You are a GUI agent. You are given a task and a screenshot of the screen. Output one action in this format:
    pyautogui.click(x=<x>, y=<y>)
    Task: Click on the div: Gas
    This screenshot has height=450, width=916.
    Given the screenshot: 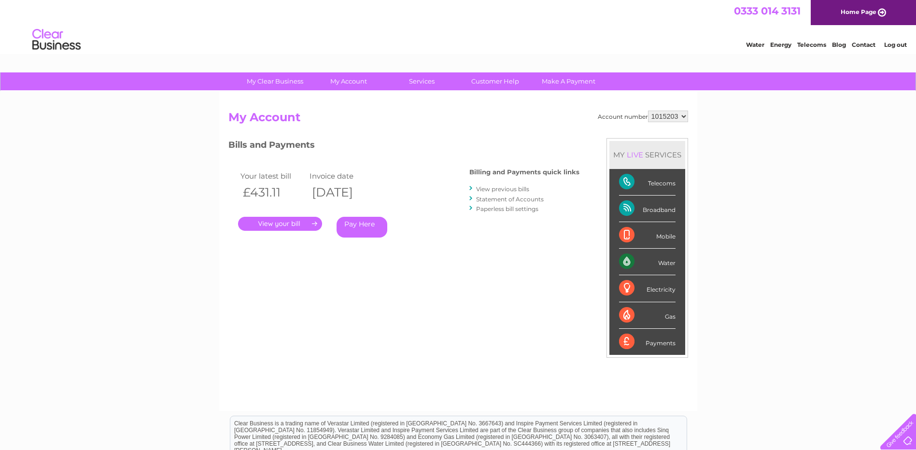 What is the action you would take?
    pyautogui.click(x=647, y=315)
    